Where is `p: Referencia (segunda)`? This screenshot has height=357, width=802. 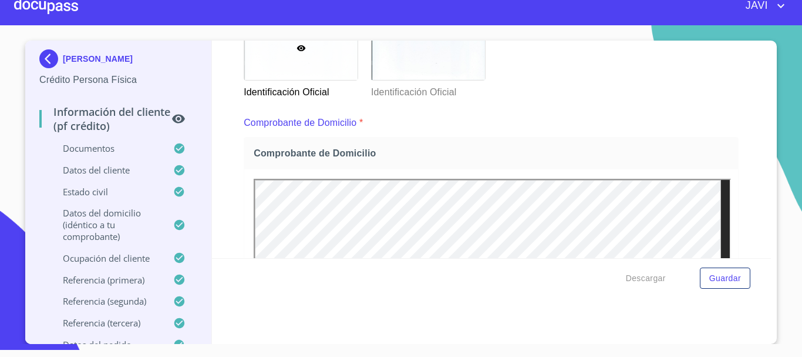 p: Referencia (segunda) is located at coordinates (106, 301).